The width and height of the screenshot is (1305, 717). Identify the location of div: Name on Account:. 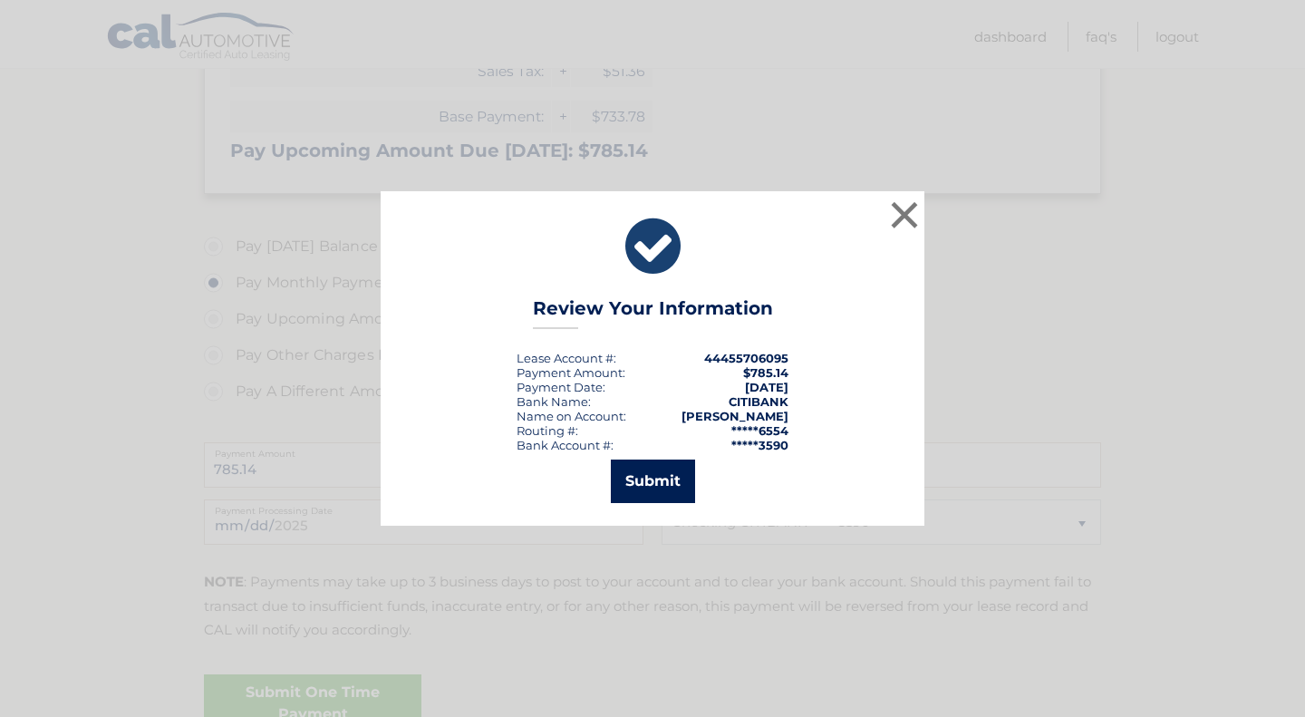
(571, 416).